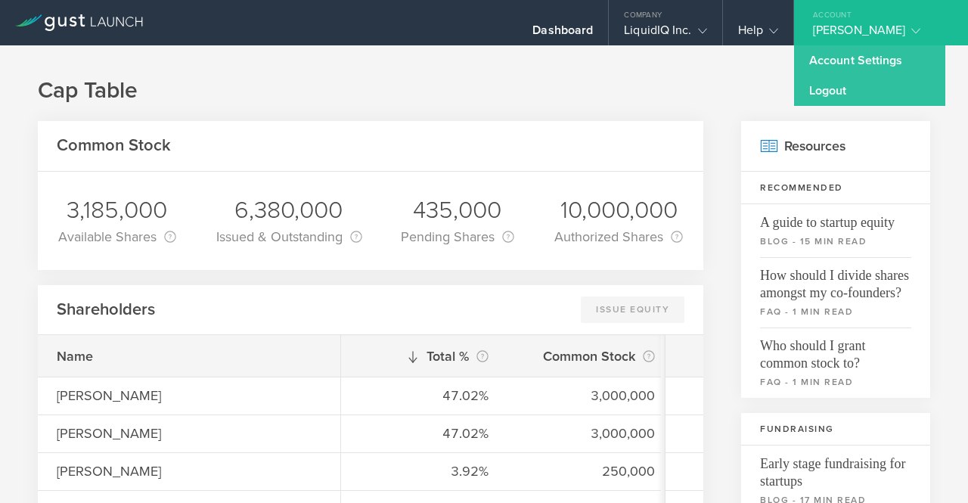  What do you see at coordinates (836, 218) in the screenshot?
I see `span: A guide to startup equity` at bounding box center [836, 218].